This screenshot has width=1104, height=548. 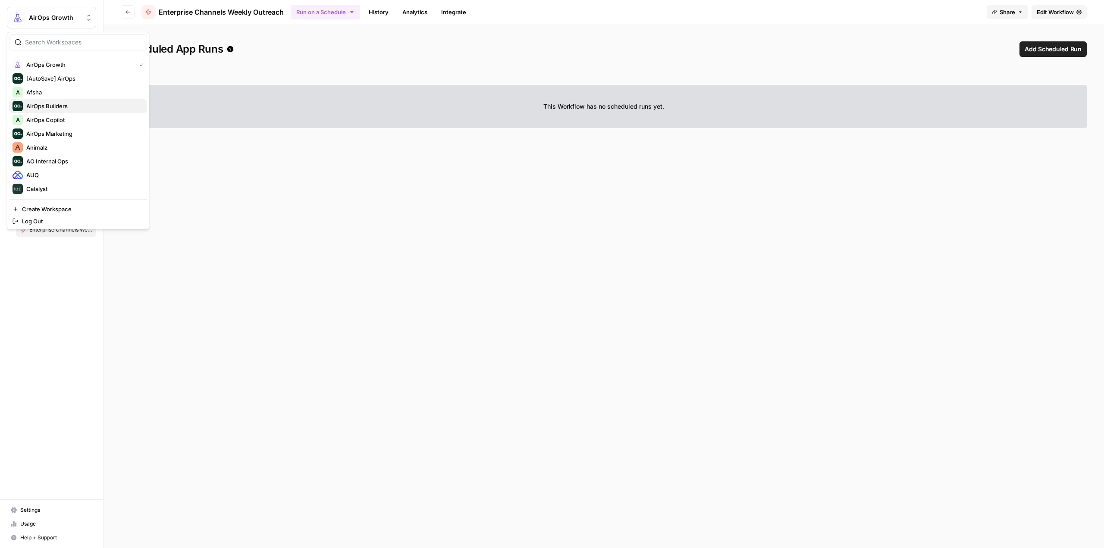 I want to click on img: AO Internal Ops Logo, so click(x=18, y=161).